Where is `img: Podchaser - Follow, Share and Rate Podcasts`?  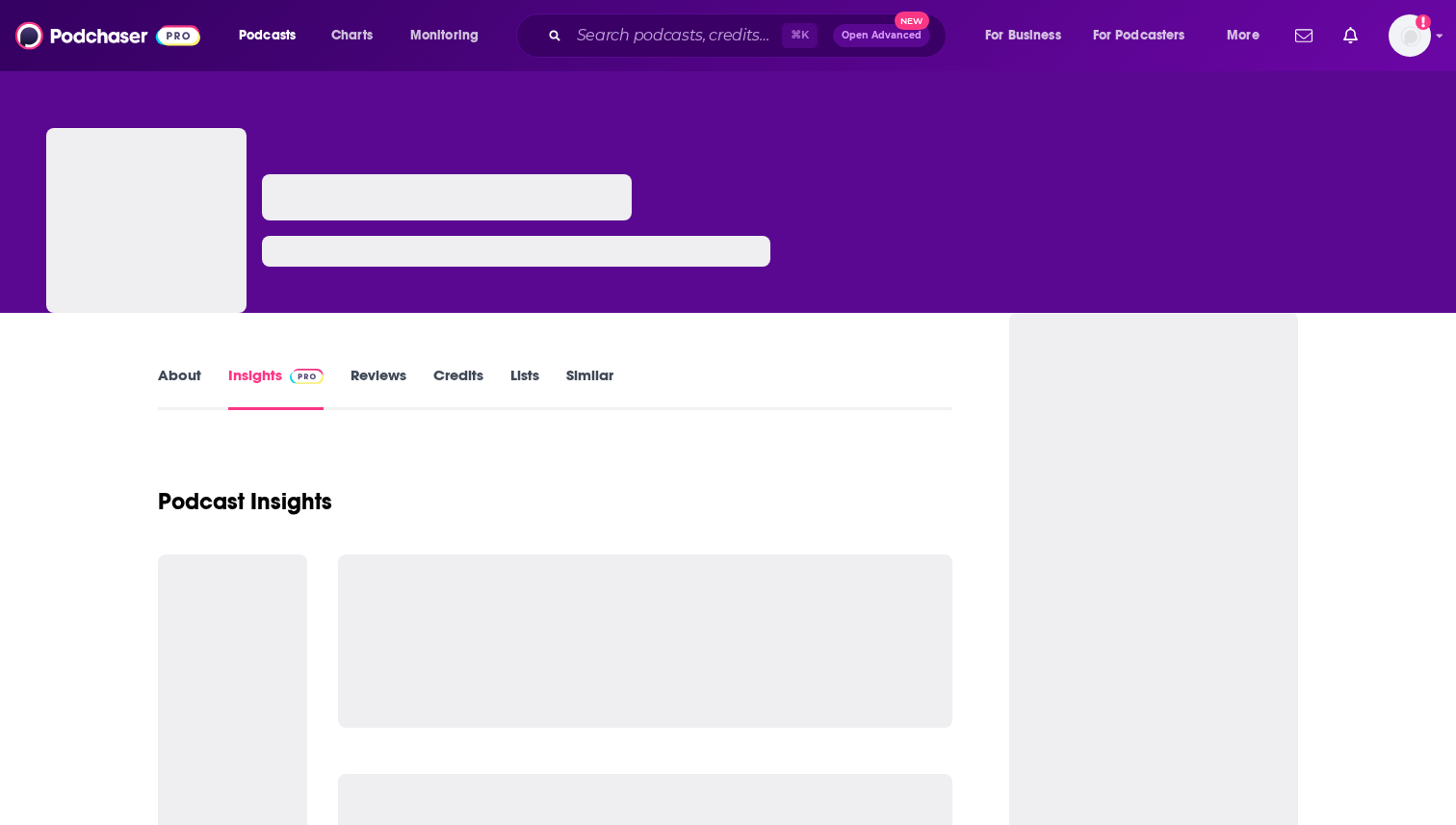 img: Podchaser - Follow, Share and Rate Podcasts is located at coordinates (108, 36).